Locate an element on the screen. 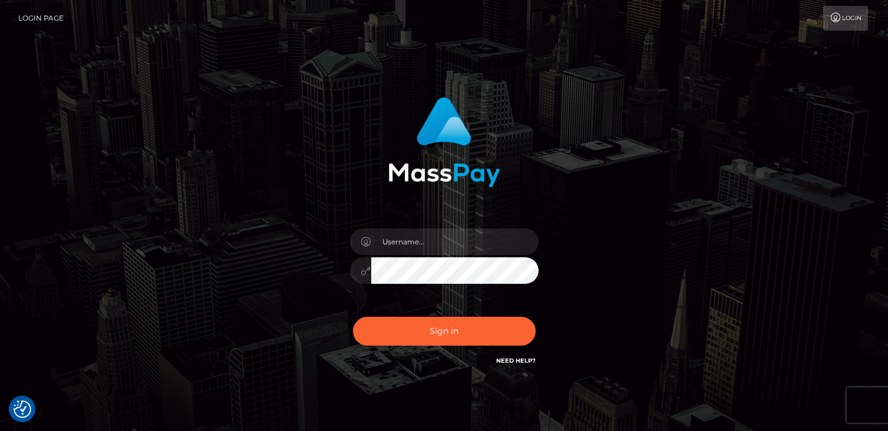  img: Revisit consent button is located at coordinates (22, 410).